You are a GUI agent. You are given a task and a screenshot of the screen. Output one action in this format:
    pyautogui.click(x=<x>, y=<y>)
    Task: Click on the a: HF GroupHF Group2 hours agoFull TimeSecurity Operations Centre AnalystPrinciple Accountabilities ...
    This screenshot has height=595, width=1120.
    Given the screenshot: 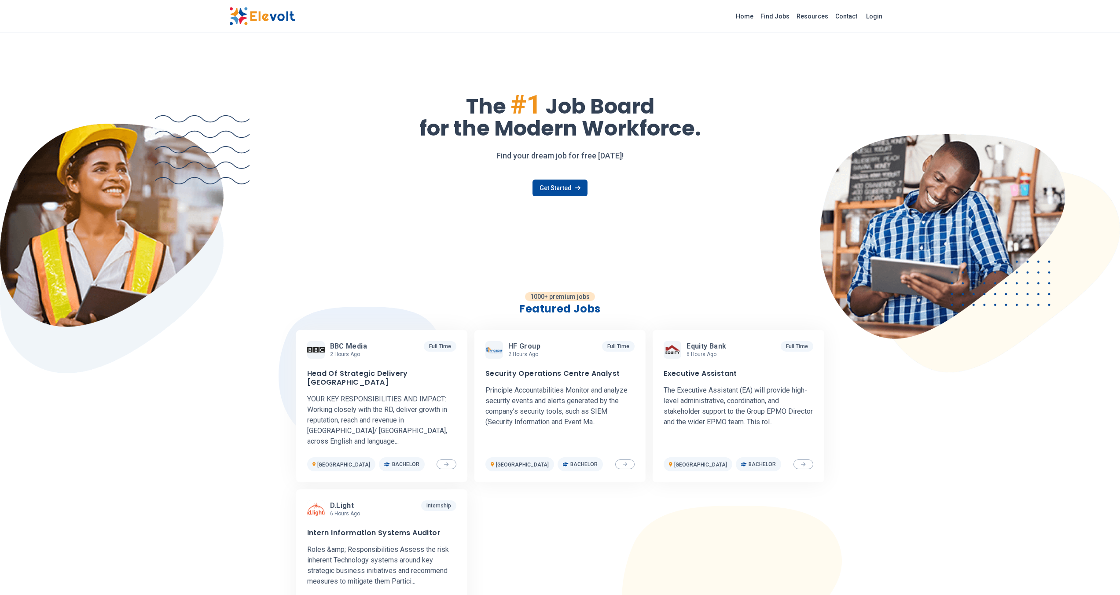 What is the action you would take?
    pyautogui.click(x=560, y=406)
    